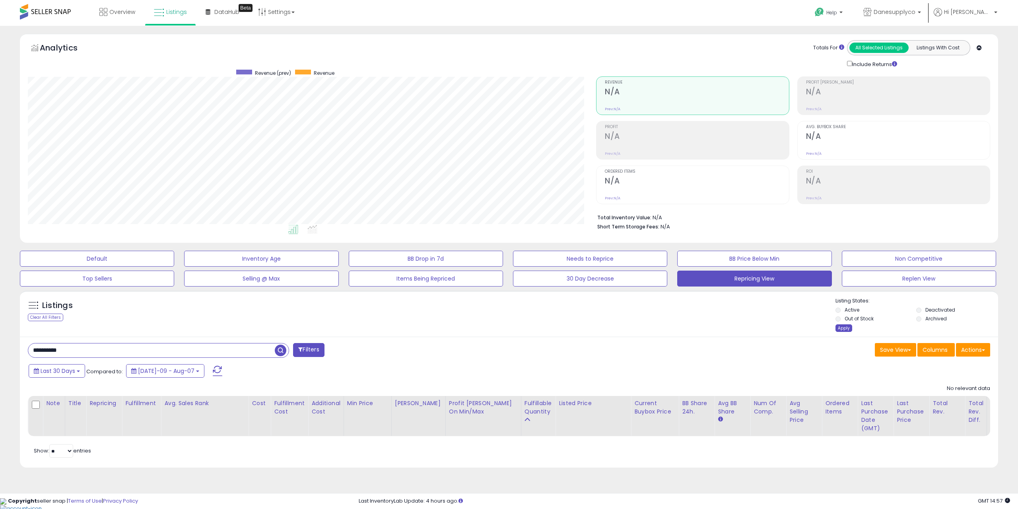 The width and height of the screenshot is (1018, 509). What do you see at coordinates (732, 407) in the screenshot?
I see `div: Avg BB Share` at bounding box center [732, 407].